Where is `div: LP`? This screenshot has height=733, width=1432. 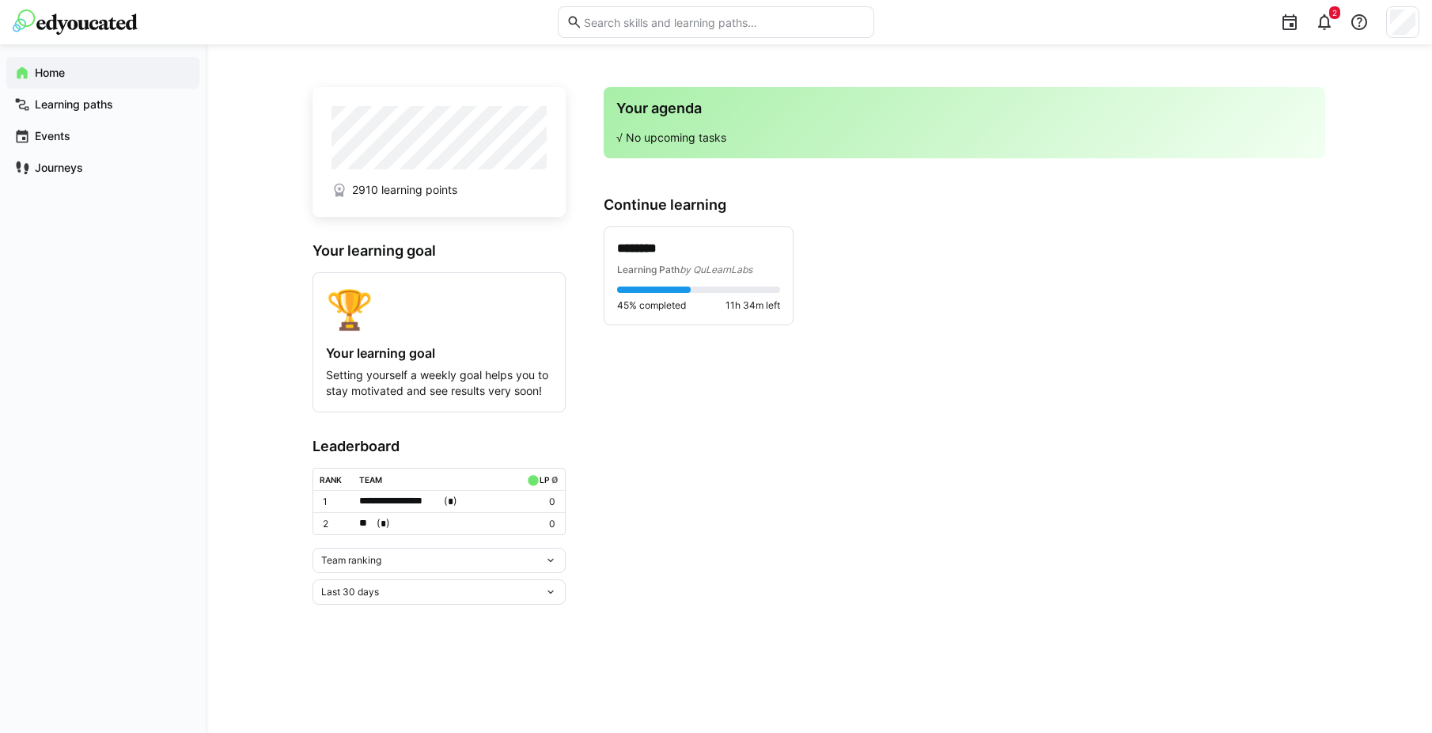
div: LP is located at coordinates (544, 479).